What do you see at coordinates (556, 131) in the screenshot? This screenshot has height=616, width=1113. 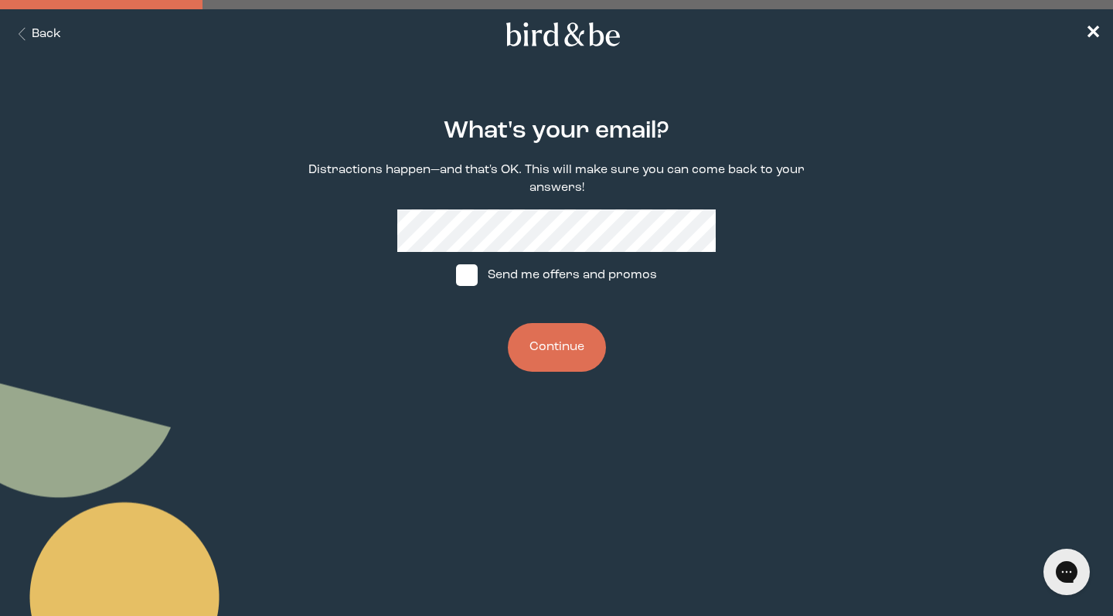 I see `h2: What's your email?` at bounding box center [556, 131].